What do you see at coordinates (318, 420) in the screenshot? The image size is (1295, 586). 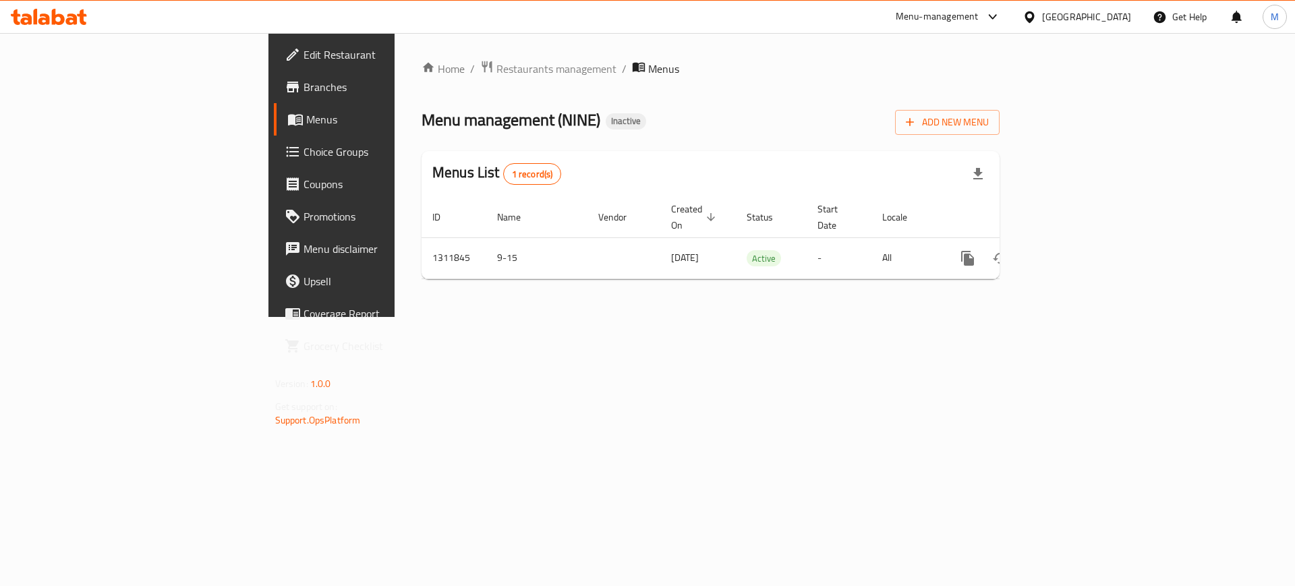 I see `a: Support.OpsPlatform` at bounding box center [318, 420].